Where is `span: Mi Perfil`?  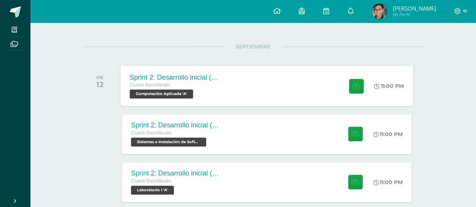
span: Mi Perfil is located at coordinates (414, 14).